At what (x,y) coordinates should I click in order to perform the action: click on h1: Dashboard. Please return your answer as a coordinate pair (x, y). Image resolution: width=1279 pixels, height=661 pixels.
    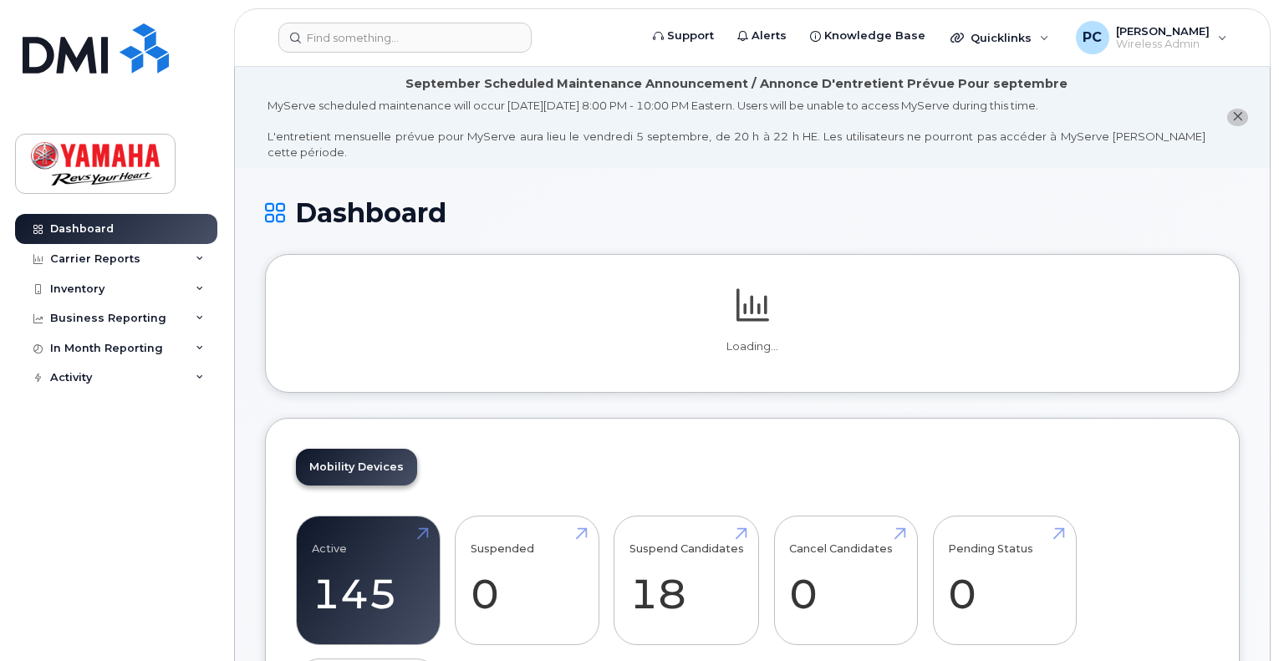
    Looking at the image, I should click on (752, 212).